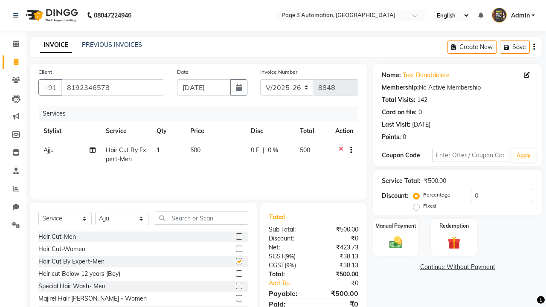 The height and width of the screenshot is (307, 546). Describe the element at coordinates (396, 125) in the screenshot. I see `div: Last Visit:` at that location.